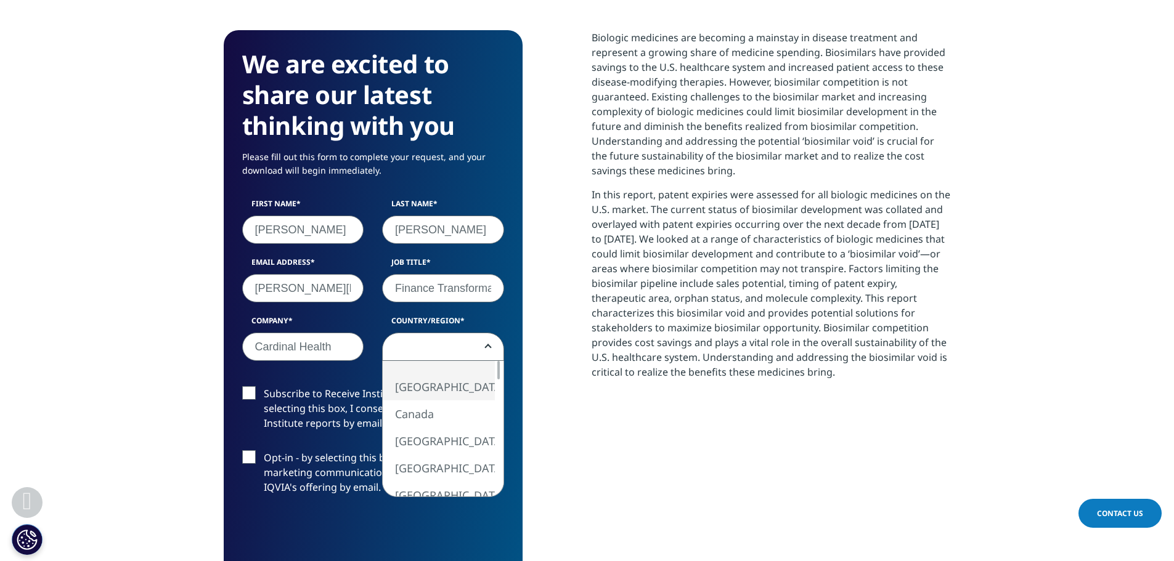 Image resolution: width=1174 pixels, height=561 pixels. Describe the element at coordinates (443, 207) in the screenshot. I see `label: Last Name` at that location.